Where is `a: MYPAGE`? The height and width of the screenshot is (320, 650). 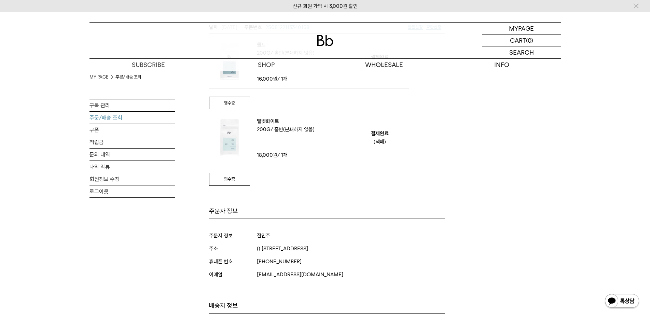
a: MYPAGE is located at coordinates (522, 28).